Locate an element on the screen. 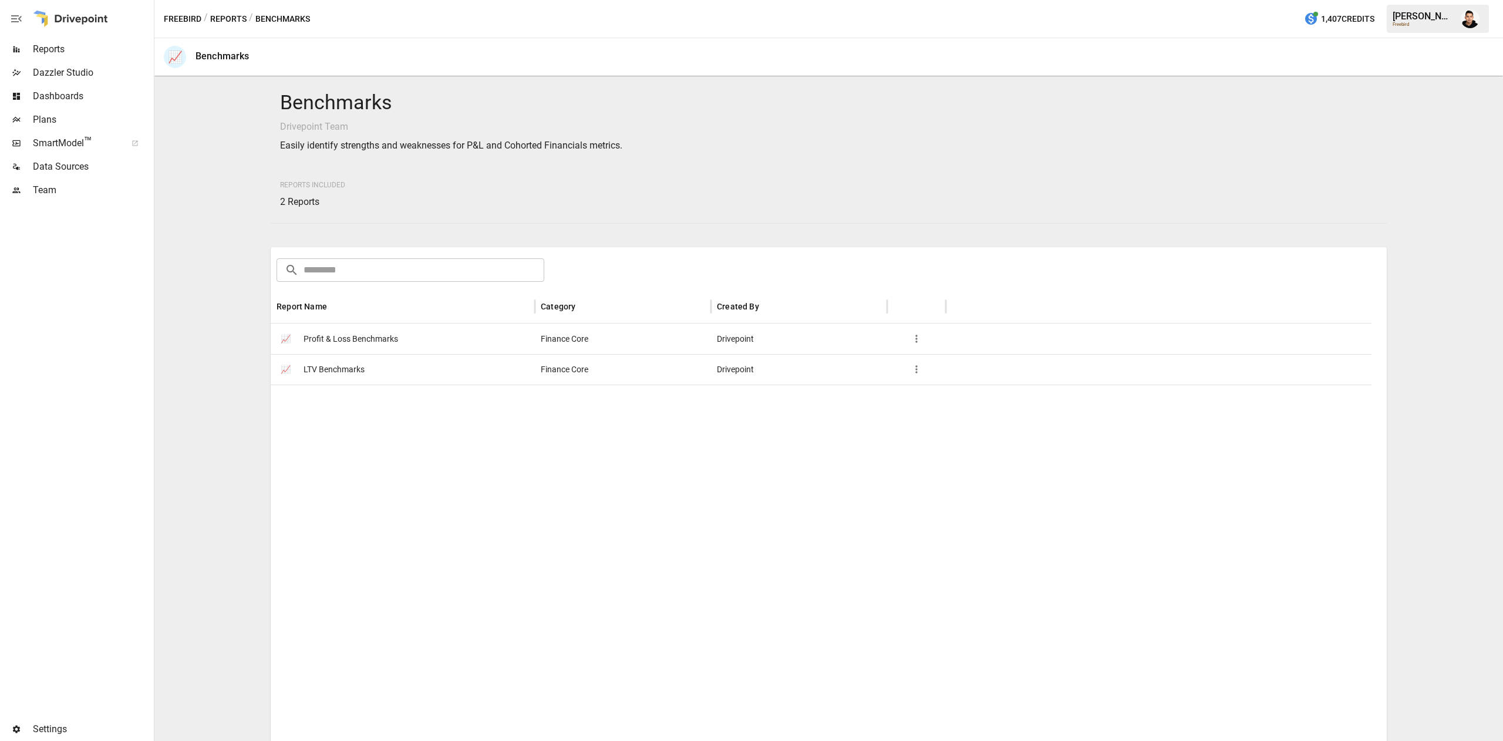 This screenshot has width=1503, height=741. span: Dashboards is located at coordinates (92, 96).